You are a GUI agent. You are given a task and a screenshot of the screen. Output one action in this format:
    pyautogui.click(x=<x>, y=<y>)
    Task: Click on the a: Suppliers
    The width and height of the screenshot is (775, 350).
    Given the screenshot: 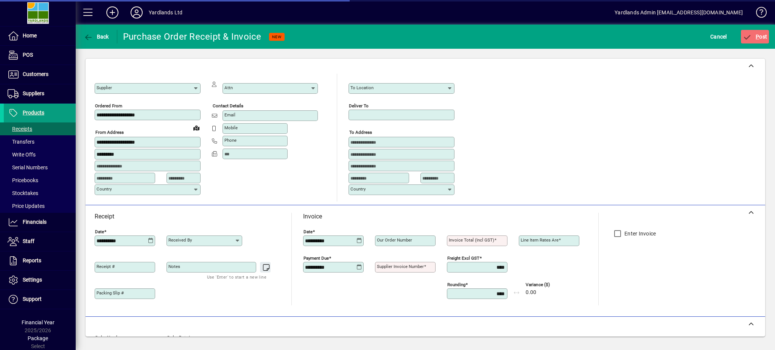 What is the action you would take?
    pyautogui.click(x=40, y=94)
    